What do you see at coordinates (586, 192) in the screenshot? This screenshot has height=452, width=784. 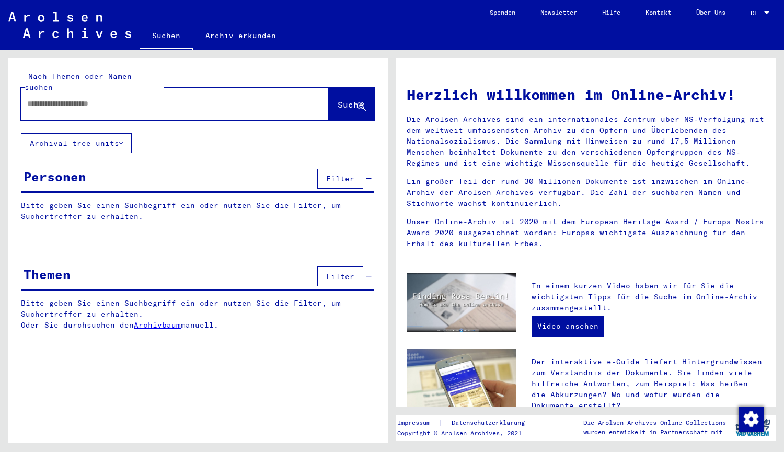 I see `p: Ein großer Teil der rund 30 Millionen Dokumente ist inzwischen im Online-Archiv der Arolsen Archi...` at bounding box center [586, 192].